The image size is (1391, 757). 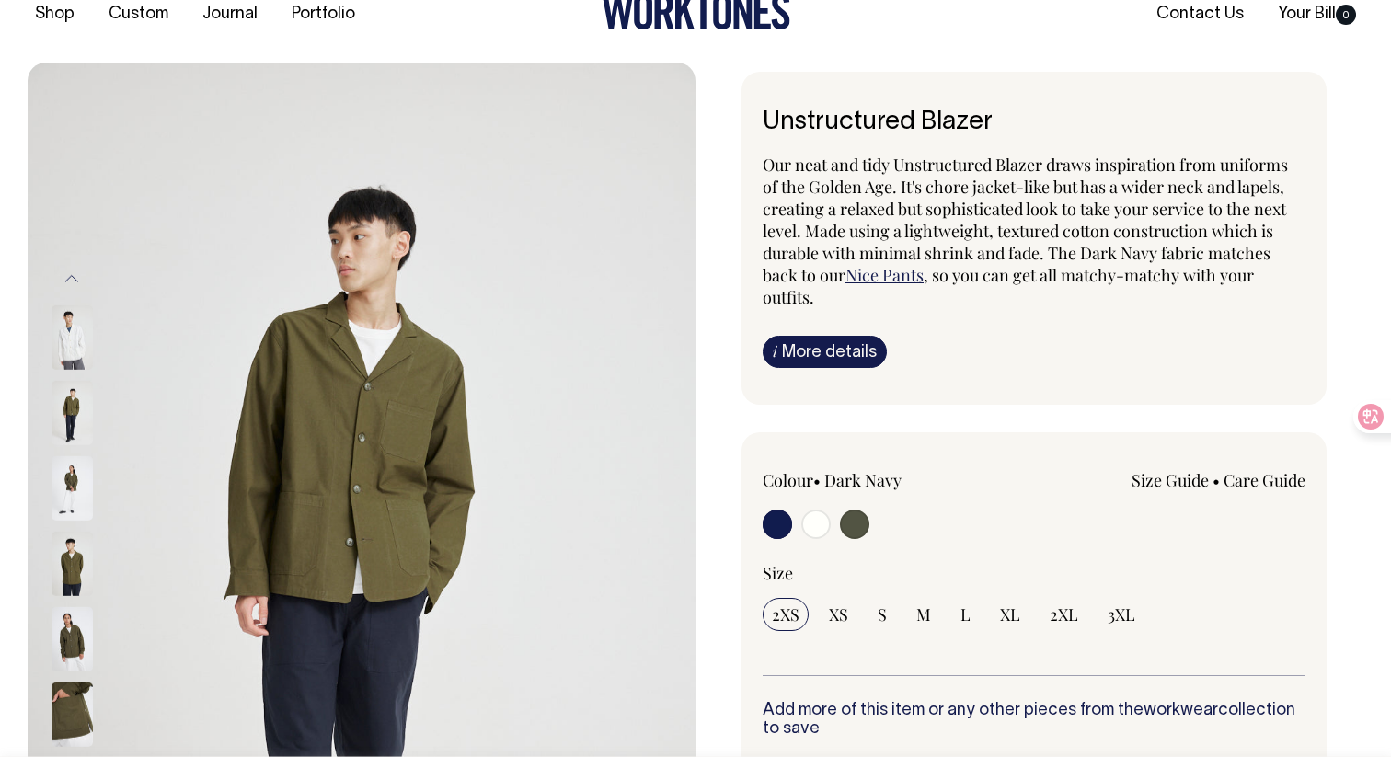 I want to click on input: L, so click(x=965, y=614).